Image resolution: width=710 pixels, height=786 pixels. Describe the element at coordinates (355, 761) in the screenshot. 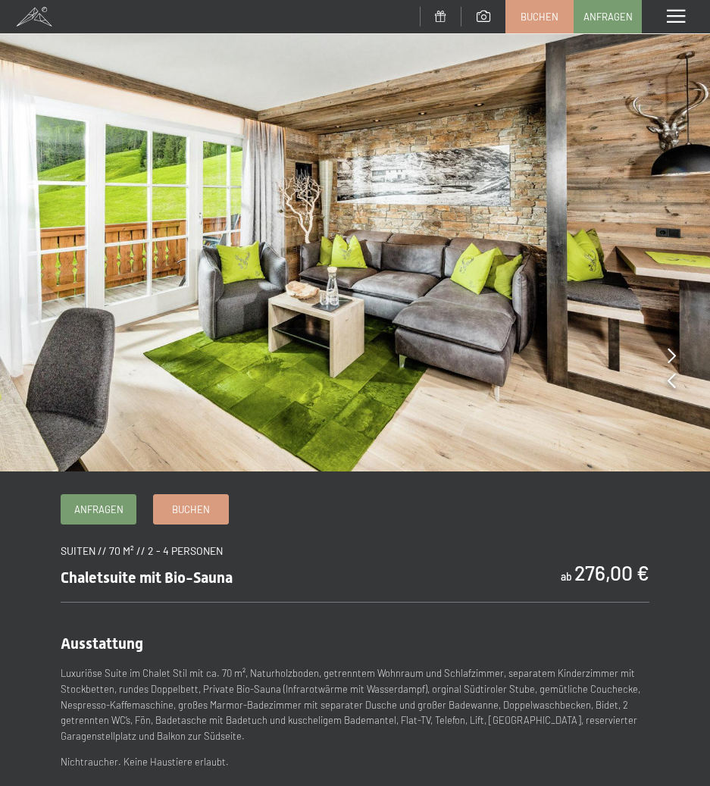

I see `p: Nichtraucher. Keine Haustiere erlaubt.` at that location.